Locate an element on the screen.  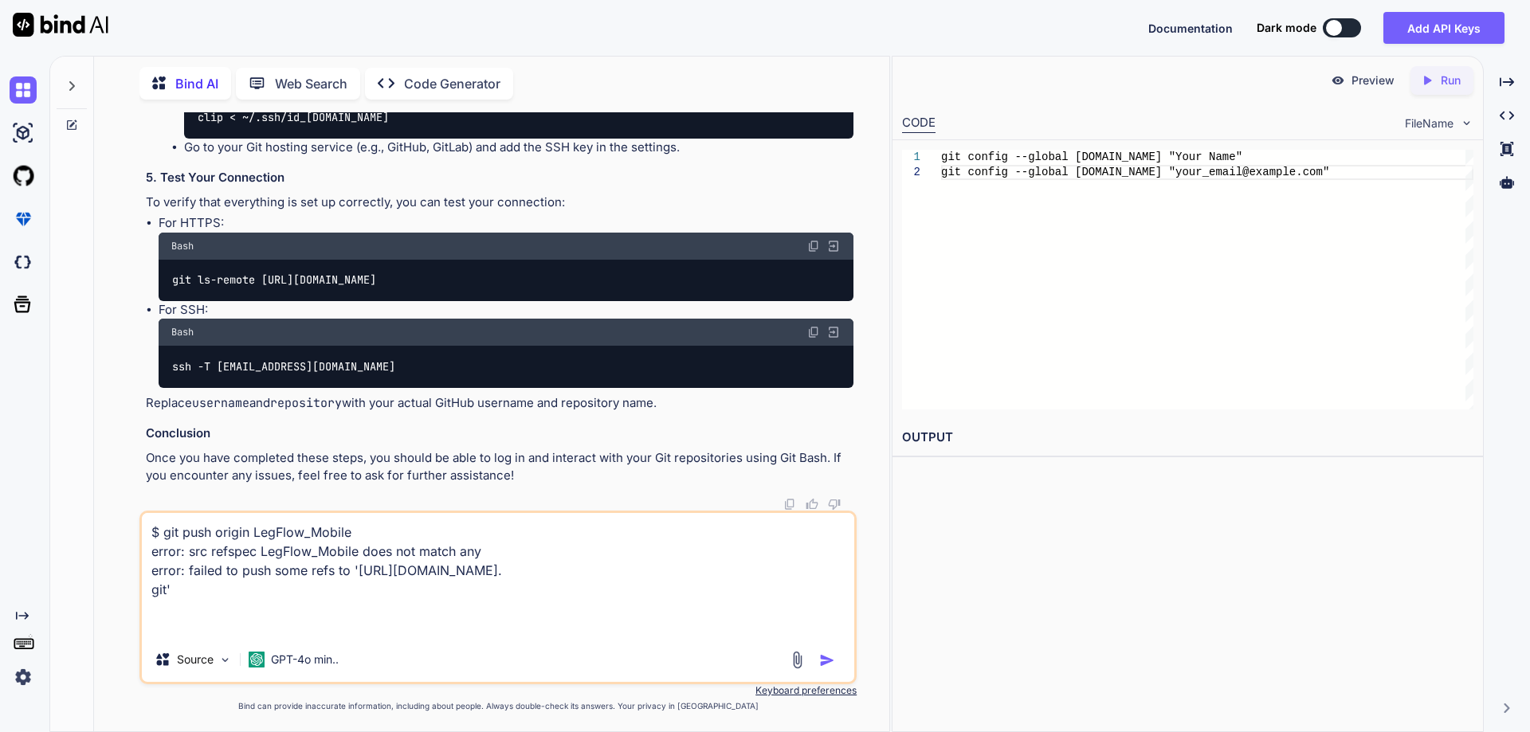
p: Web Search is located at coordinates (311, 84).